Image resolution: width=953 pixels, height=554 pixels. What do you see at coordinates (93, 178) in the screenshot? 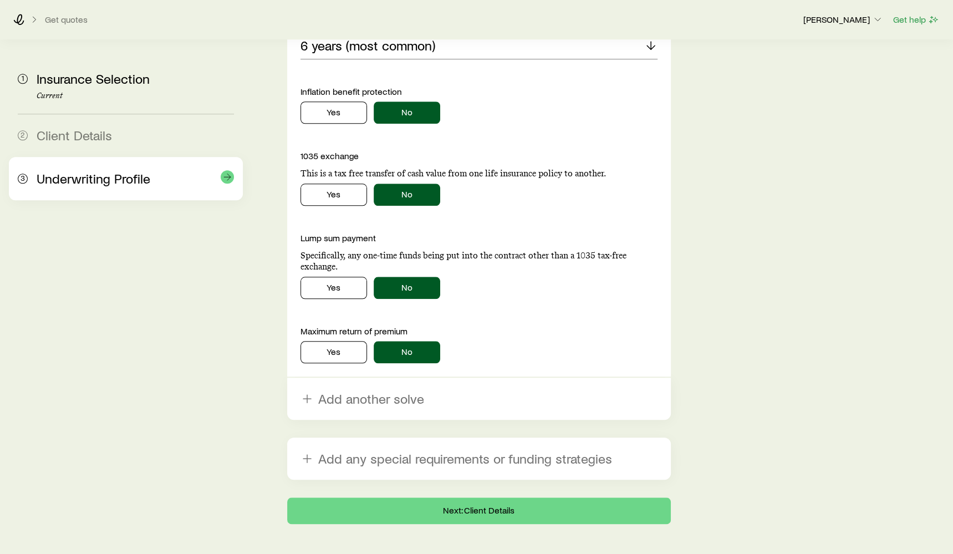
I see `span: Underwriting Profile` at bounding box center [93, 178].